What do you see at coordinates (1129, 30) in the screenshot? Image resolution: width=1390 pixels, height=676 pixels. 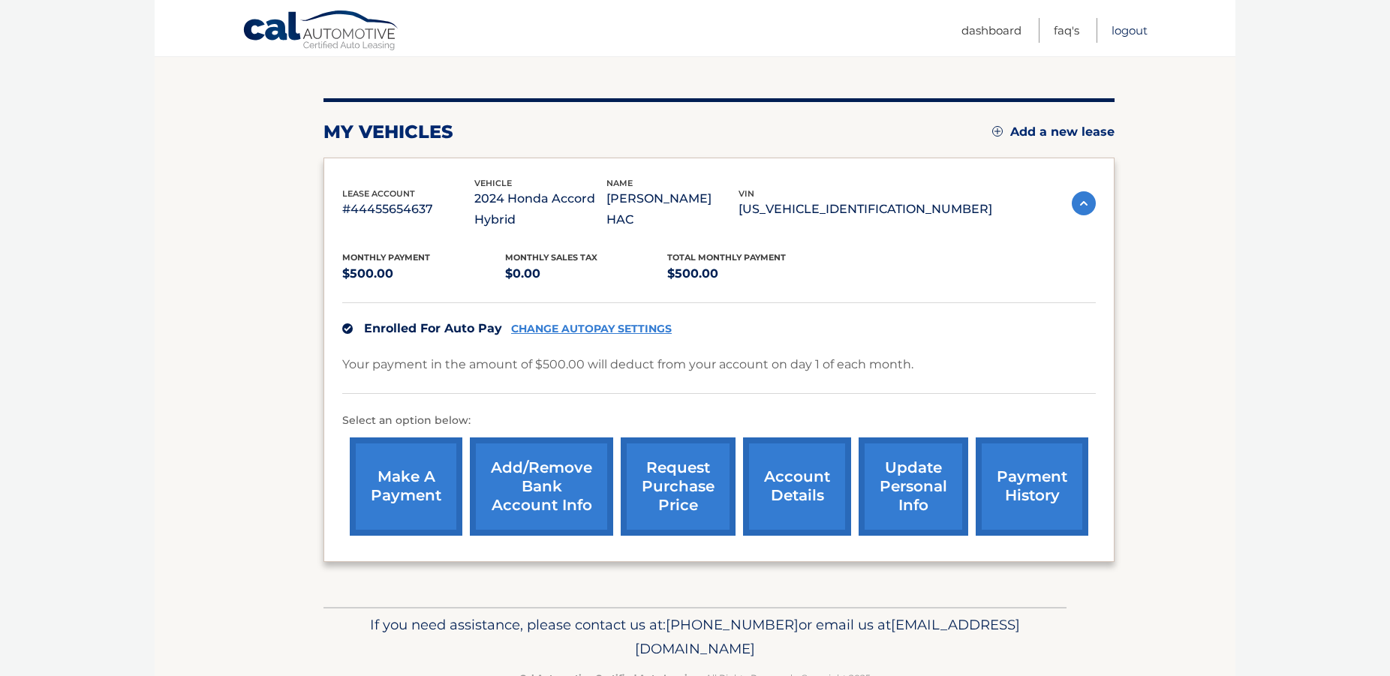 I see `a: Logout` at bounding box center [1129, 30].